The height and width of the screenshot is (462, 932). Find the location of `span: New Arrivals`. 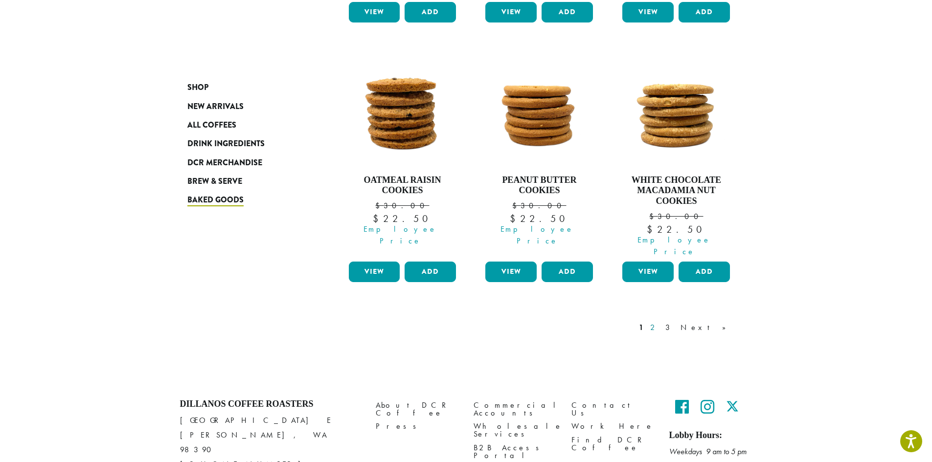

span: New Arrivals is located at coordinates (215, 107).